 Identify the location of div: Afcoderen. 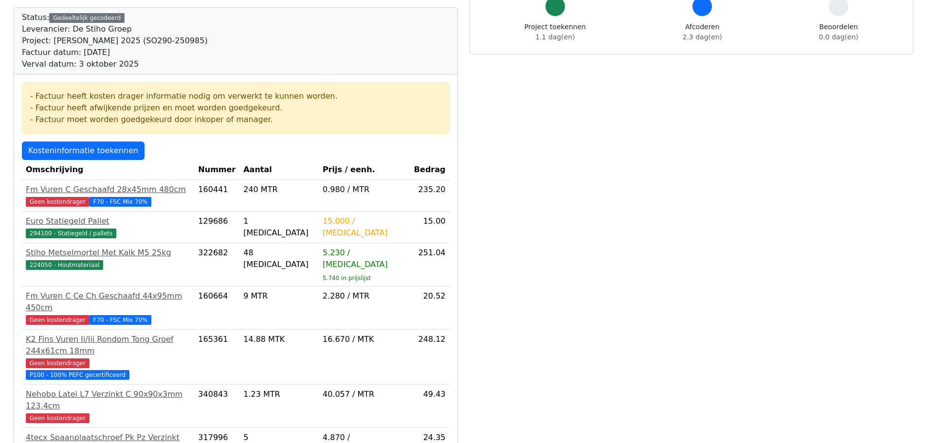
(702, 32).